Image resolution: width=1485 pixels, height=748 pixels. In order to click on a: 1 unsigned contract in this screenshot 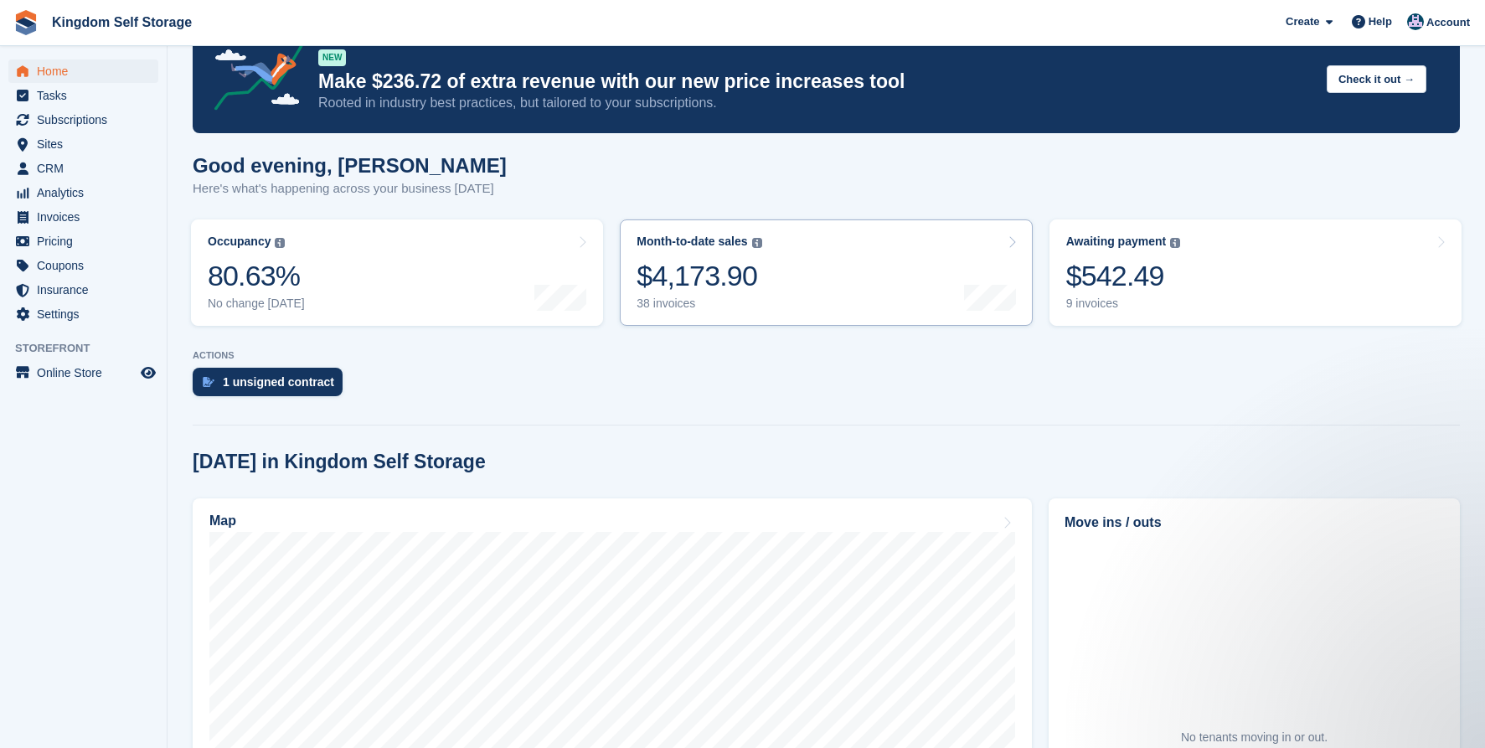, I will do `click(271, 386)`.